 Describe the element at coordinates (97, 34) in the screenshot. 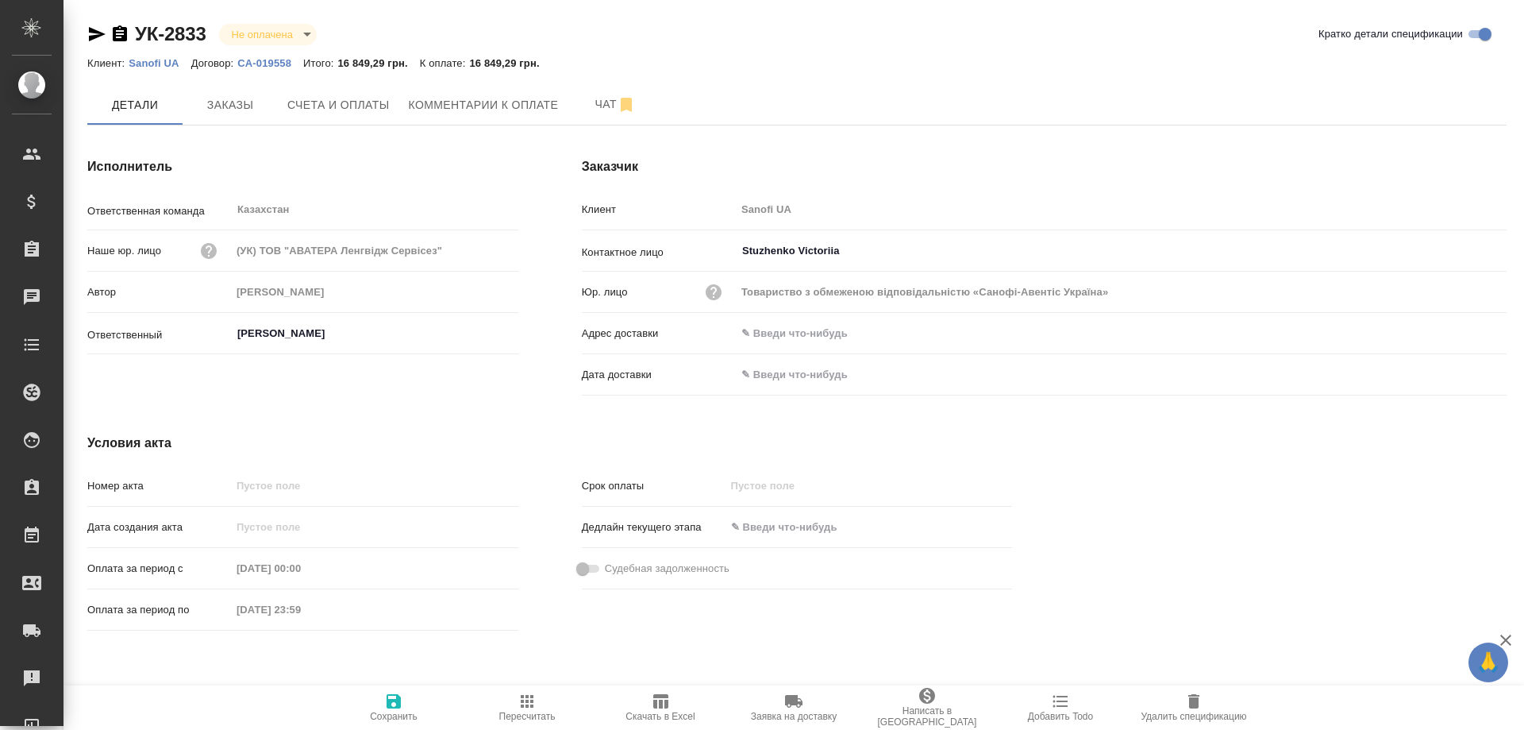

I see `button: Скопировать ссылку для ЯМессенджера` at that location.